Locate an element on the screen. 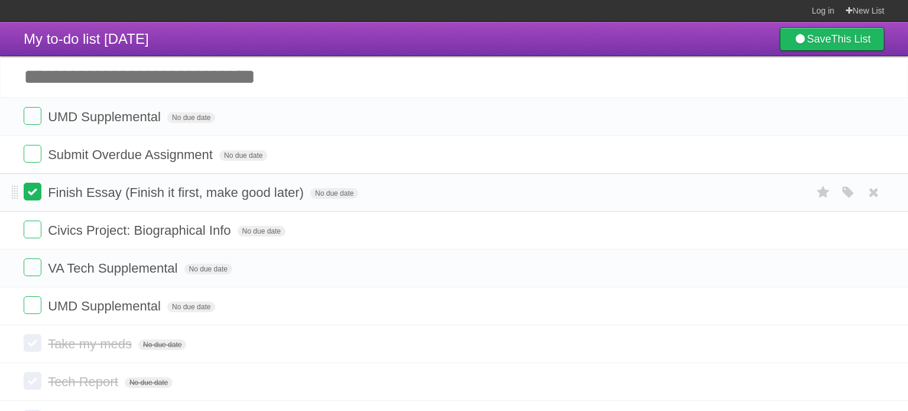  a: SaveThis List is located at coordinates (832, 39).